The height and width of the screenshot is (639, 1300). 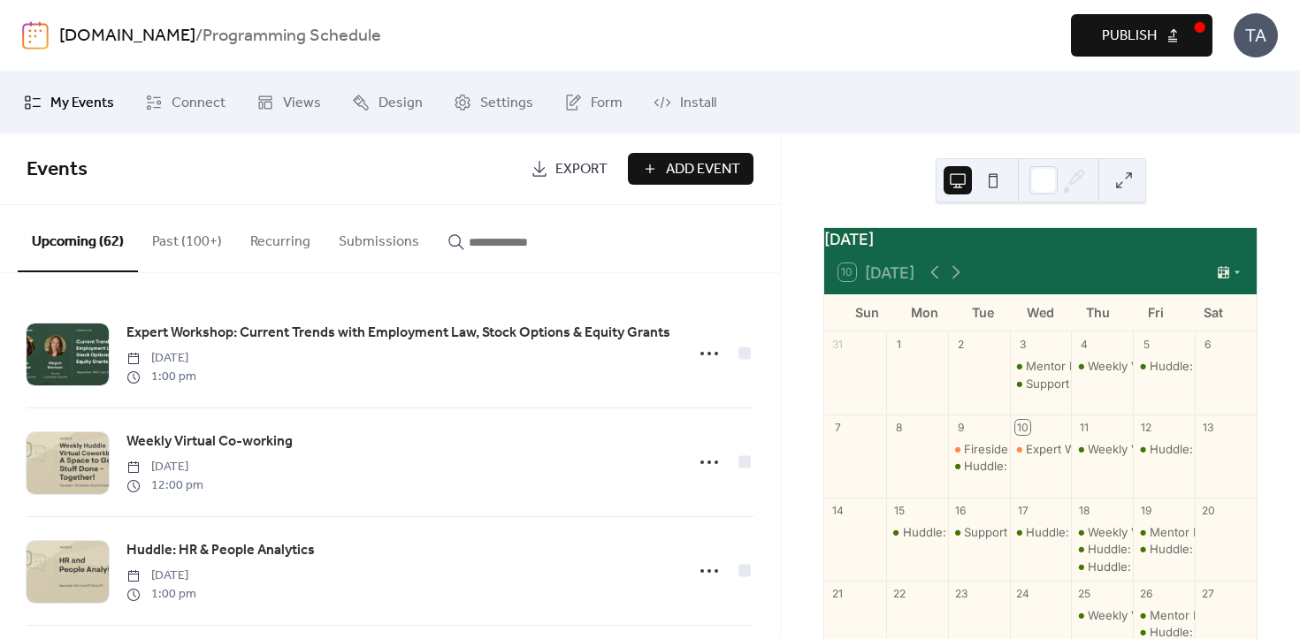 I want to click on button: Past (100+), so click(x=187, y=238).